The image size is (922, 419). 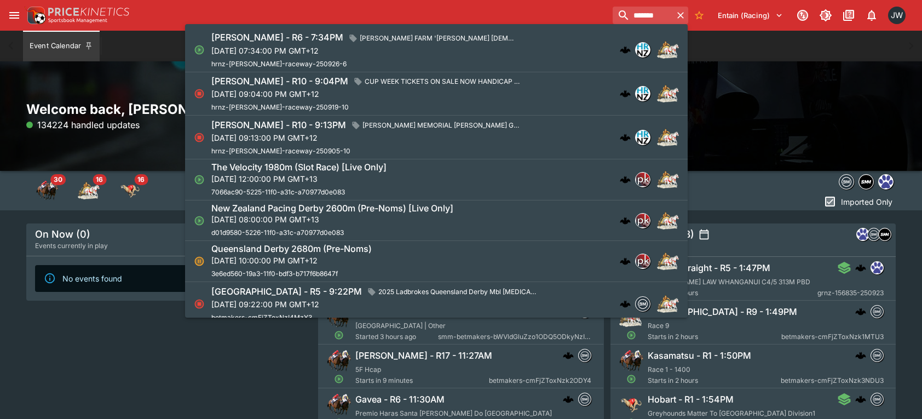 I want to click on div: Event type filters, so click(x=866, y=182).